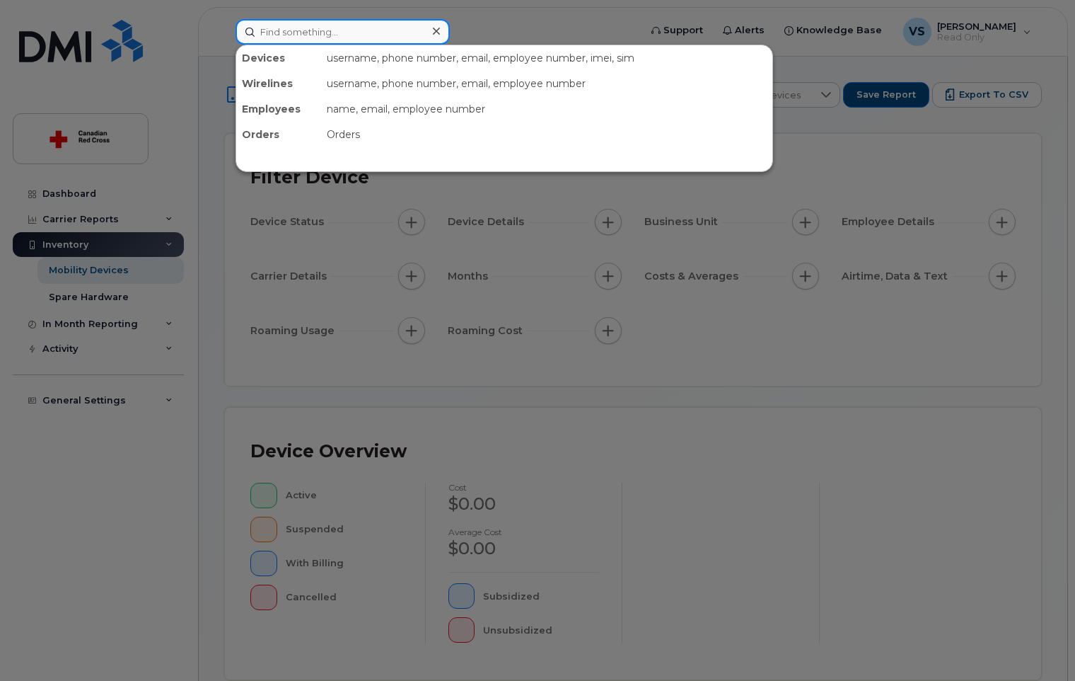 Image resolution: width=1075 pixels, height=681 pixels. I want to click on div: Devices, so click(279, 58).